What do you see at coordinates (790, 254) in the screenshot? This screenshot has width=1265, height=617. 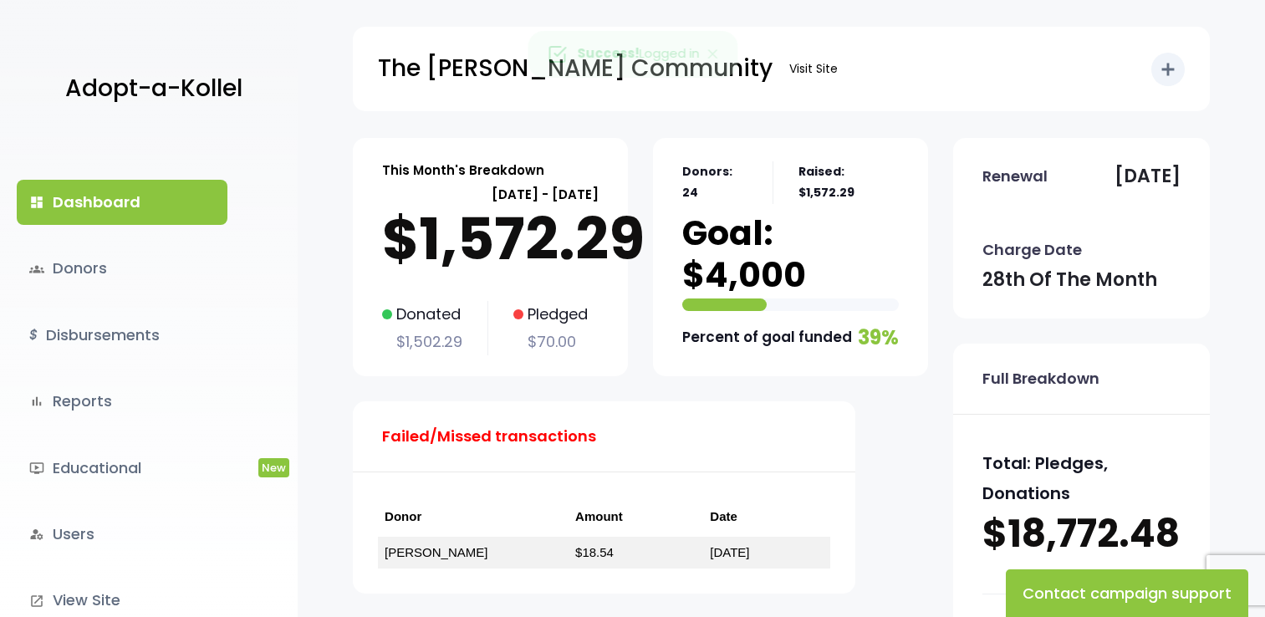 I see `p: Goal: $4,000` at bounding box center [790, 254].